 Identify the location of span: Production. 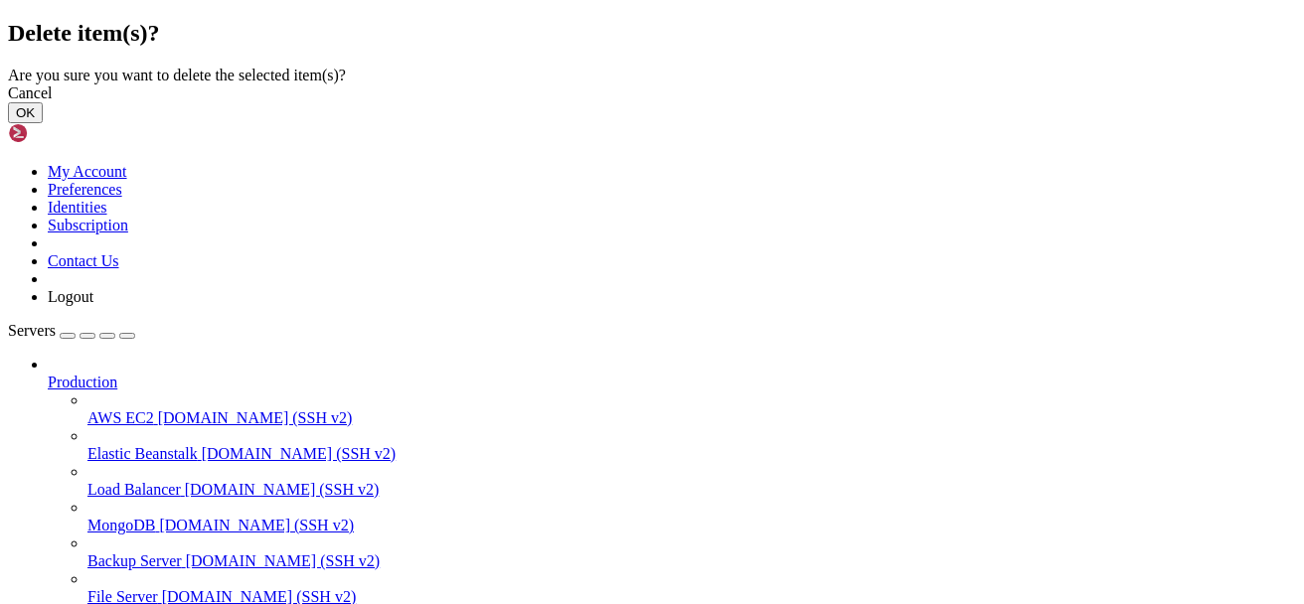
(83, 382).